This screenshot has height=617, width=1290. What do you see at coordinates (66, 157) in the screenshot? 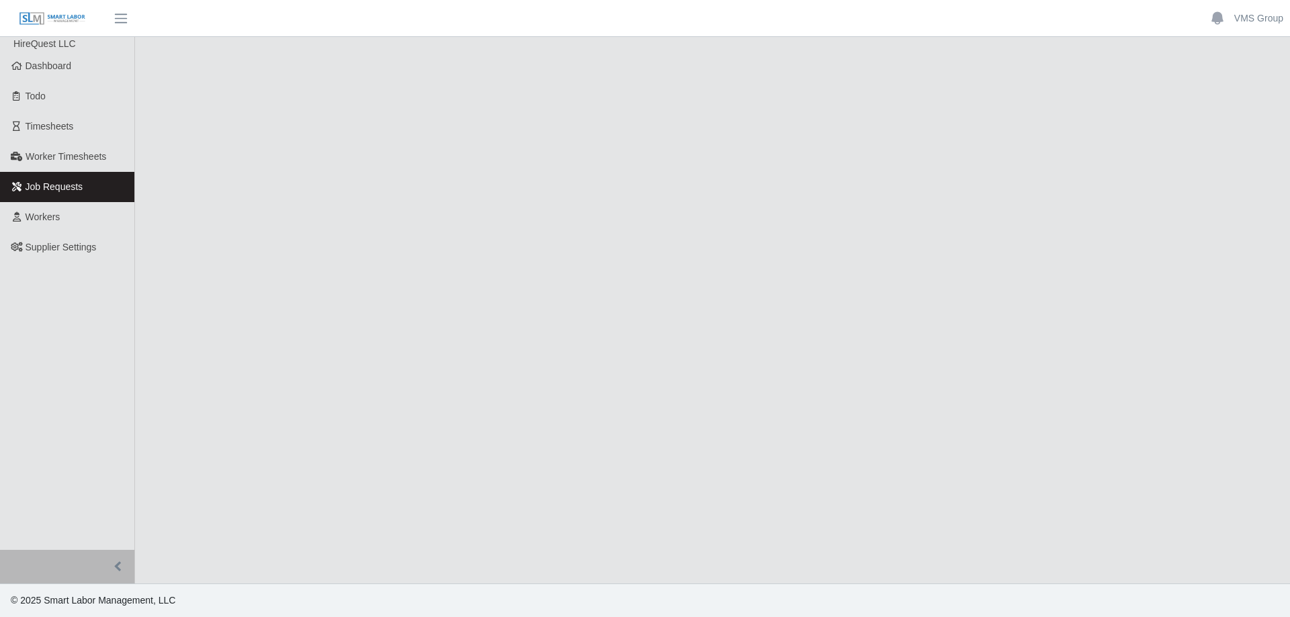
I see `span: Worker Timesheets` at bounding box center [66, 157].